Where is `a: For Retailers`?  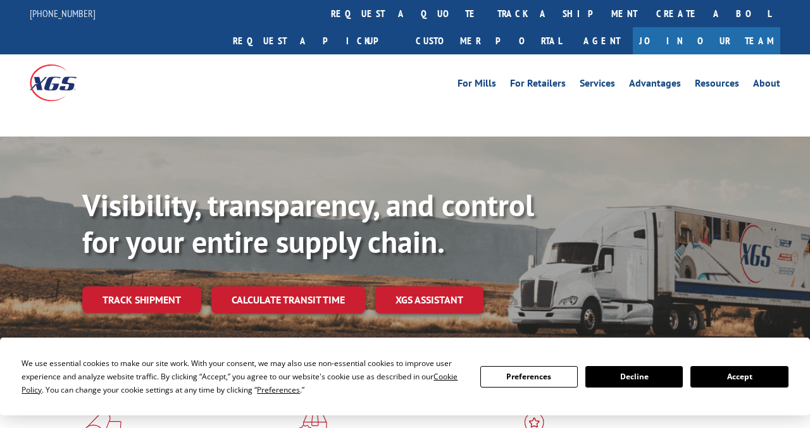
a: For Retailers is located at coordinates (538, 85).